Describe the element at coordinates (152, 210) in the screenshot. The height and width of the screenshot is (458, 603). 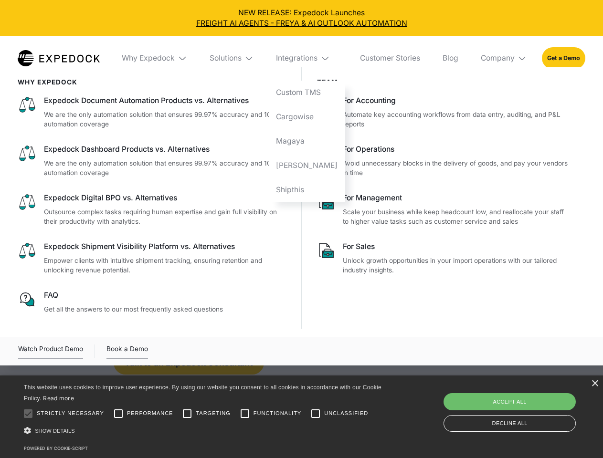
I see `a: Expedock Digital BPO vs. AlternativesOutsource complex tasks requiring human expertise and gain f...` at that location.